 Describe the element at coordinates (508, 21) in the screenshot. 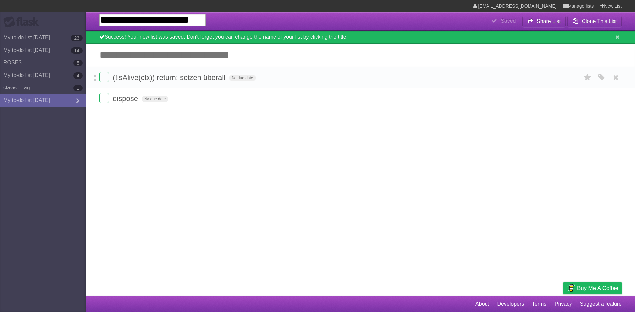

I see `b: Saved` at that location.